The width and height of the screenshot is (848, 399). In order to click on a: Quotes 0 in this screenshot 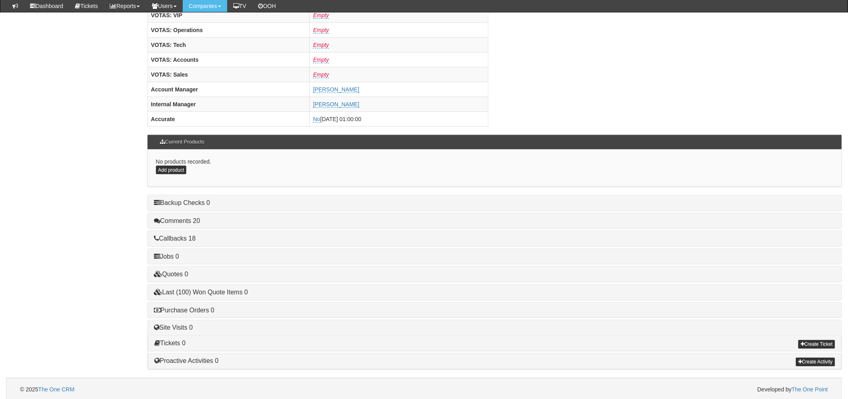, I will do `click(171, 274)`.